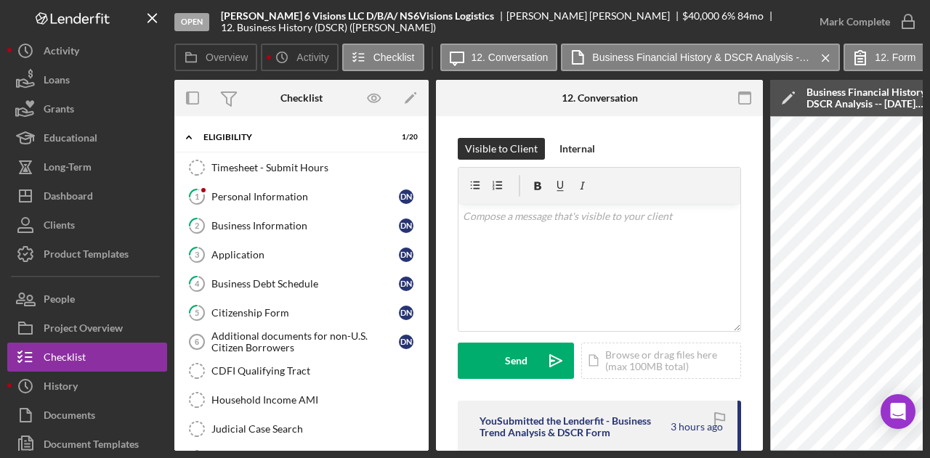 The height and width of the screenshot is (458, 930). I want to click on a: Timesheet - Submit Hours, so click(302, 168).